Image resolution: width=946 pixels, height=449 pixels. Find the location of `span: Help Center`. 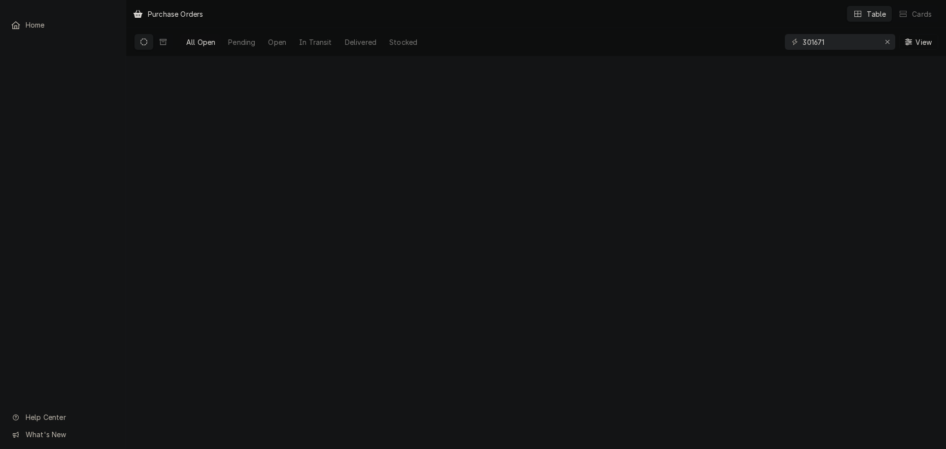

span: Help Center is located at coordinates (70, 417).